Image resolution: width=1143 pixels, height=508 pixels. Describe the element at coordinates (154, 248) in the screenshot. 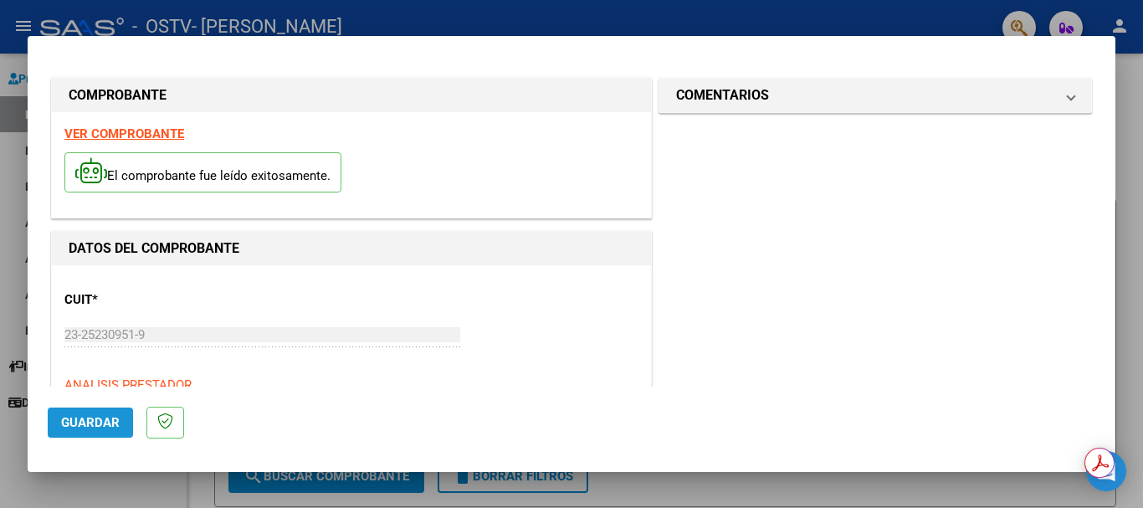

I see `strong: DATOS DEL COMPROBANTE` at that location.